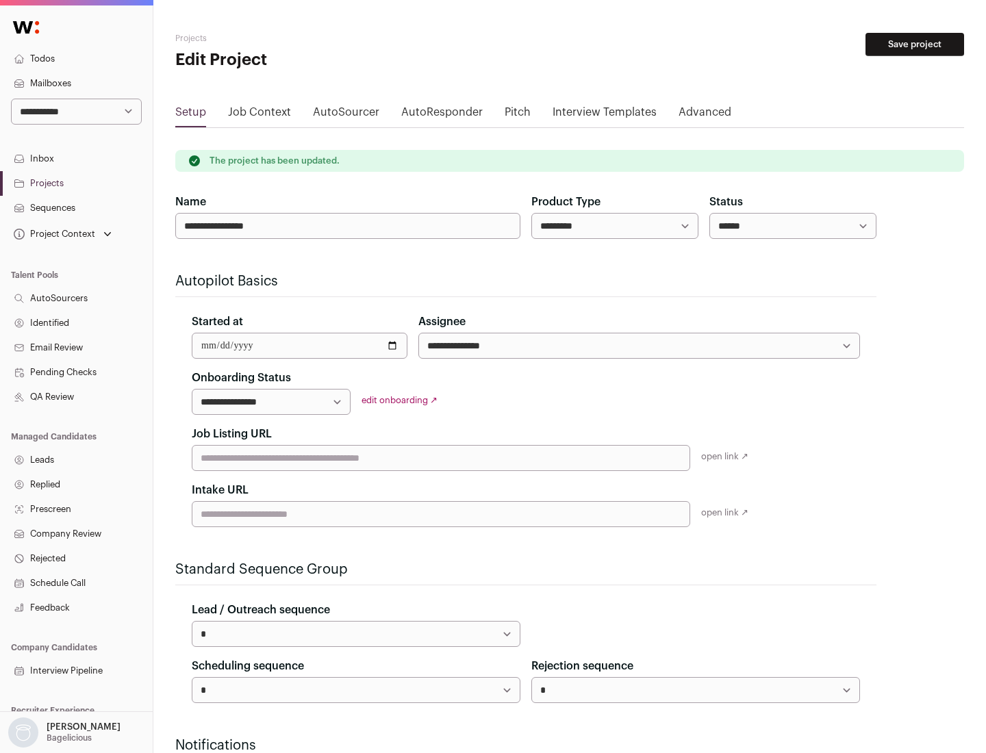 Image resolution: width=986 pixels, height=753 pixels. Describe the element at coordinates (231, 434) in the screenshot. I see `label: Job Listing URL` at that location.